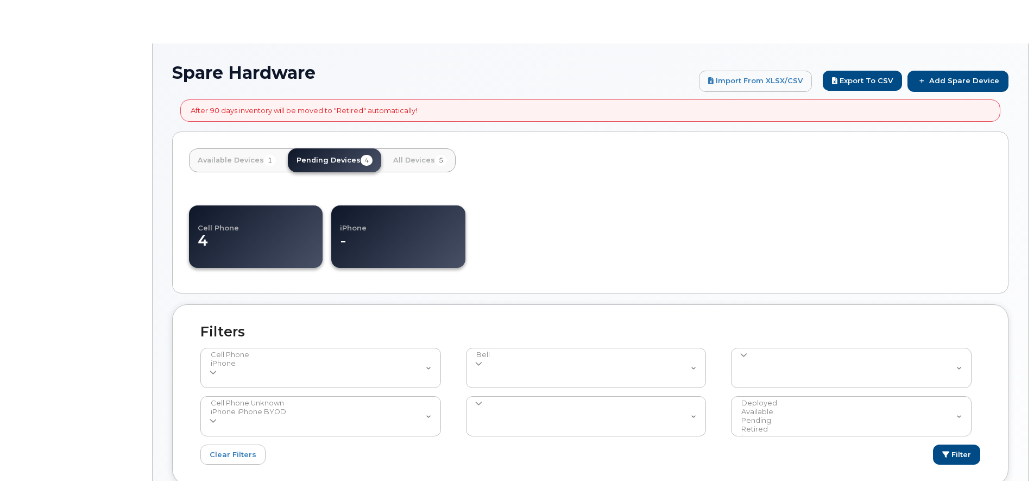 The image size is (1034, 481). Describe the element at coordinates (255, 246) in the screenshot. I see `dd: 4` at that location.